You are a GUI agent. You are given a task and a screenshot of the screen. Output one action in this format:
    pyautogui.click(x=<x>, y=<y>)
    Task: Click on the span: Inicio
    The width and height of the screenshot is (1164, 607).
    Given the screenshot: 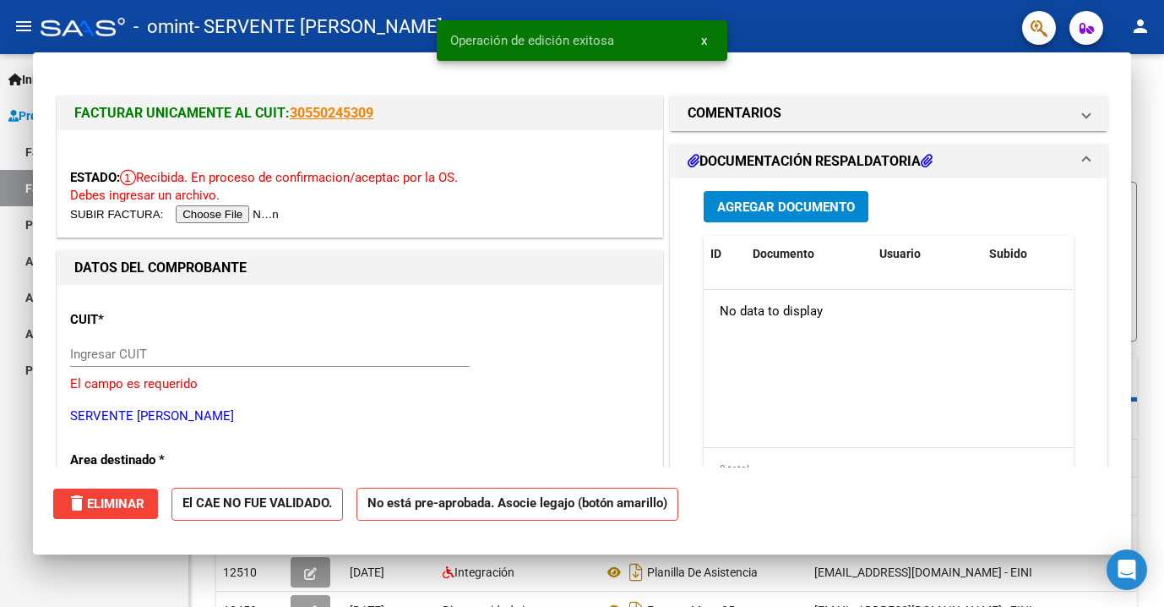 What is the action you would take?
    pyautogui.click(x=30, y=79)
    